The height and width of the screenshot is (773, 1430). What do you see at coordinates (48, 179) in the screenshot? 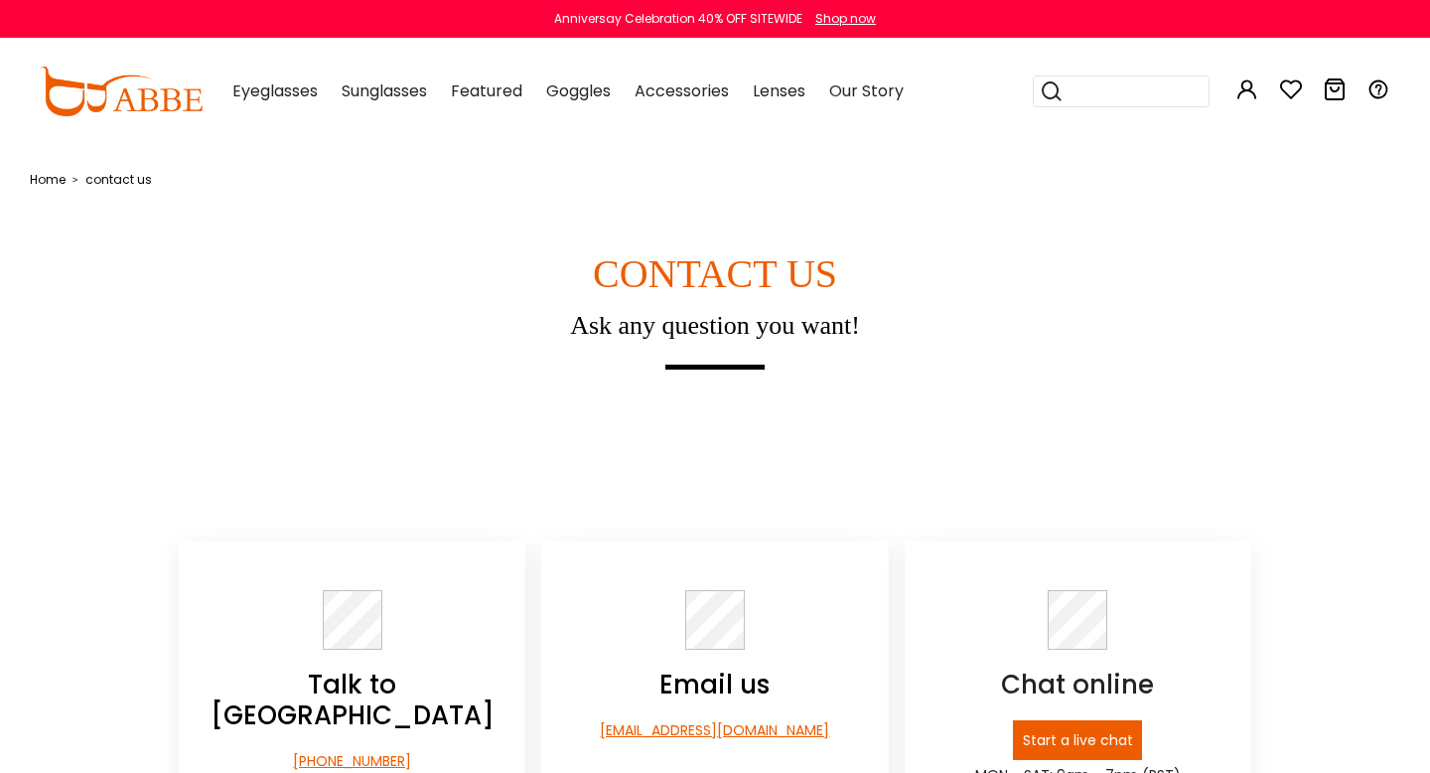
I see `a: Home` at bounding box center [48, 179].